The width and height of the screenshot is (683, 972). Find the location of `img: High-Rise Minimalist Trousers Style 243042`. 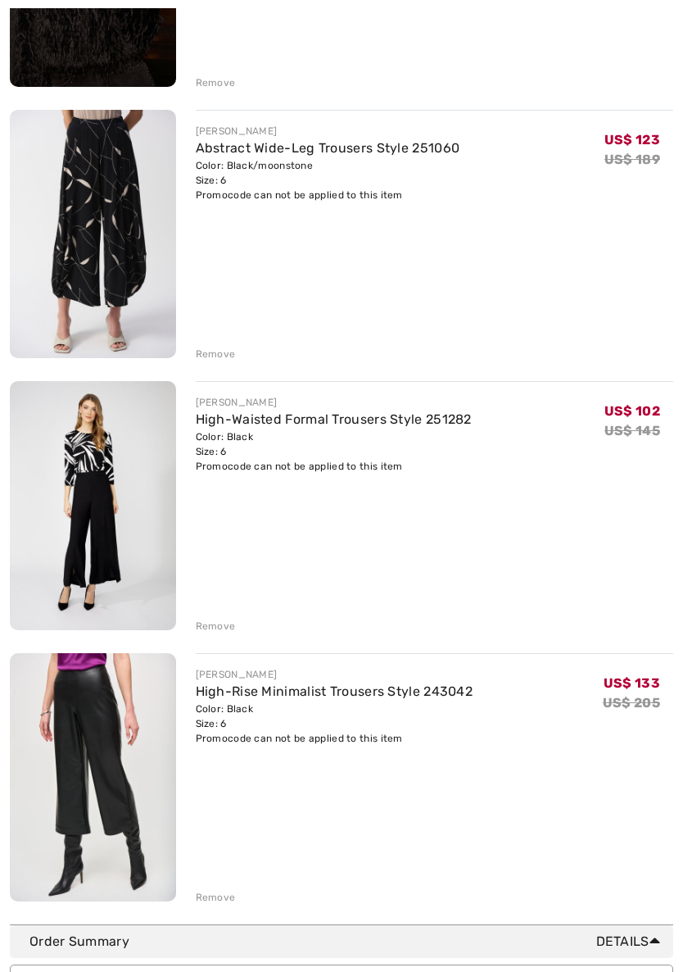

img: High-Rise Minimalist Trousers Style 243042 is located at coordinates (93, 777).